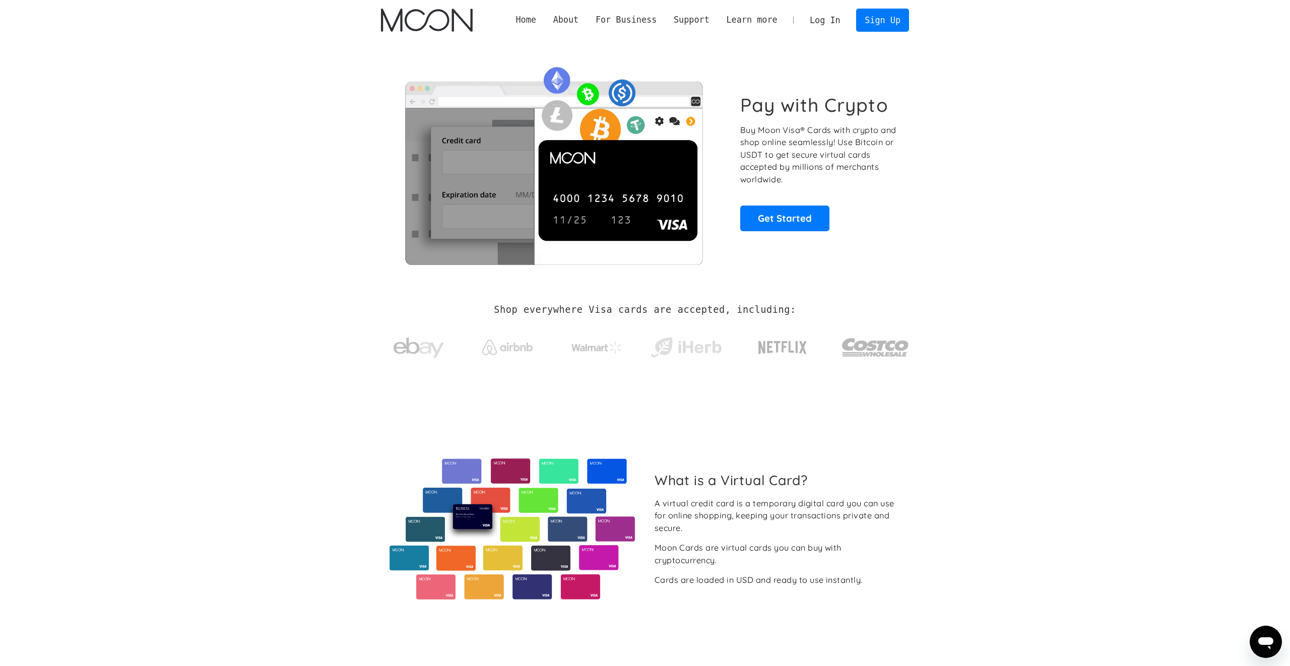 This screenshot has width=1290, height=666. I want to click on p: Buy Moon Visa® Cards with crypto and shop online seamlessly! Use Bitcoin or USDT to get secure vi..., so click(819, 155).